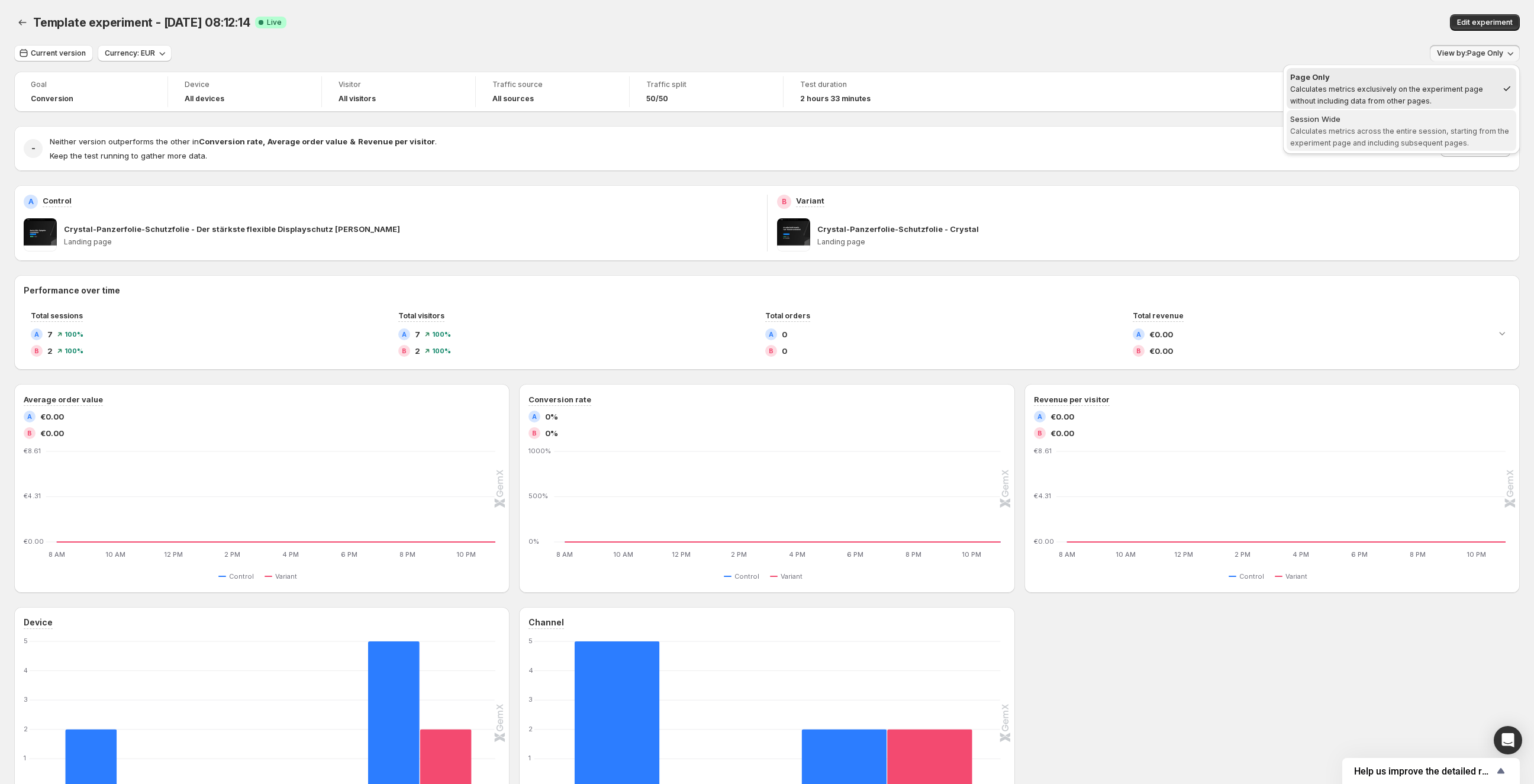 The height and width of the screenshot is (784, 1534). I want to click on button: Back, so click(23, 23).